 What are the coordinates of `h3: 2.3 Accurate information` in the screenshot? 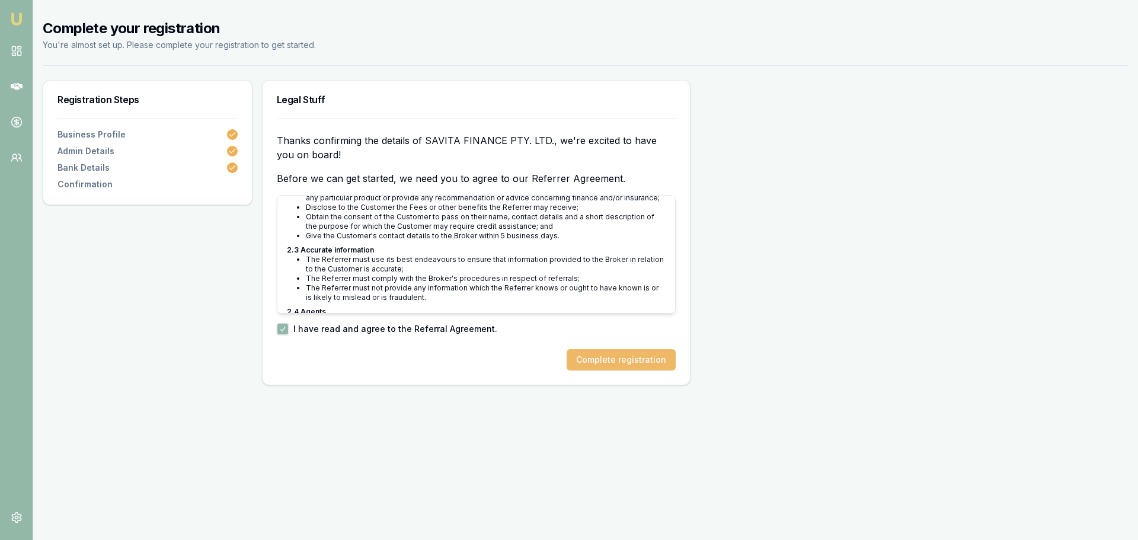 It's located at (476, 250).